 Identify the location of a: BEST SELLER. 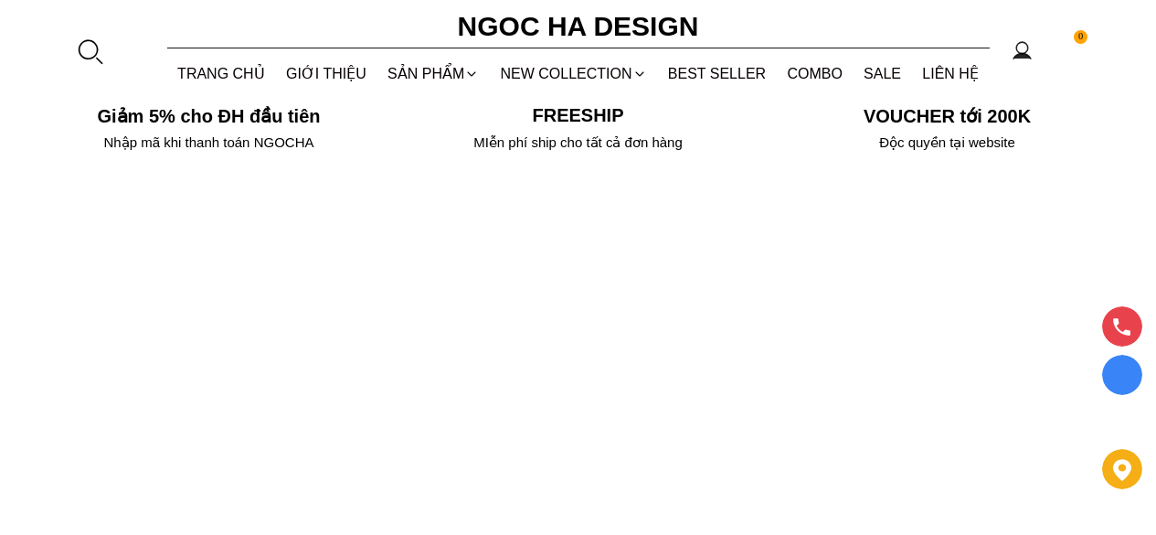
(717, 73).